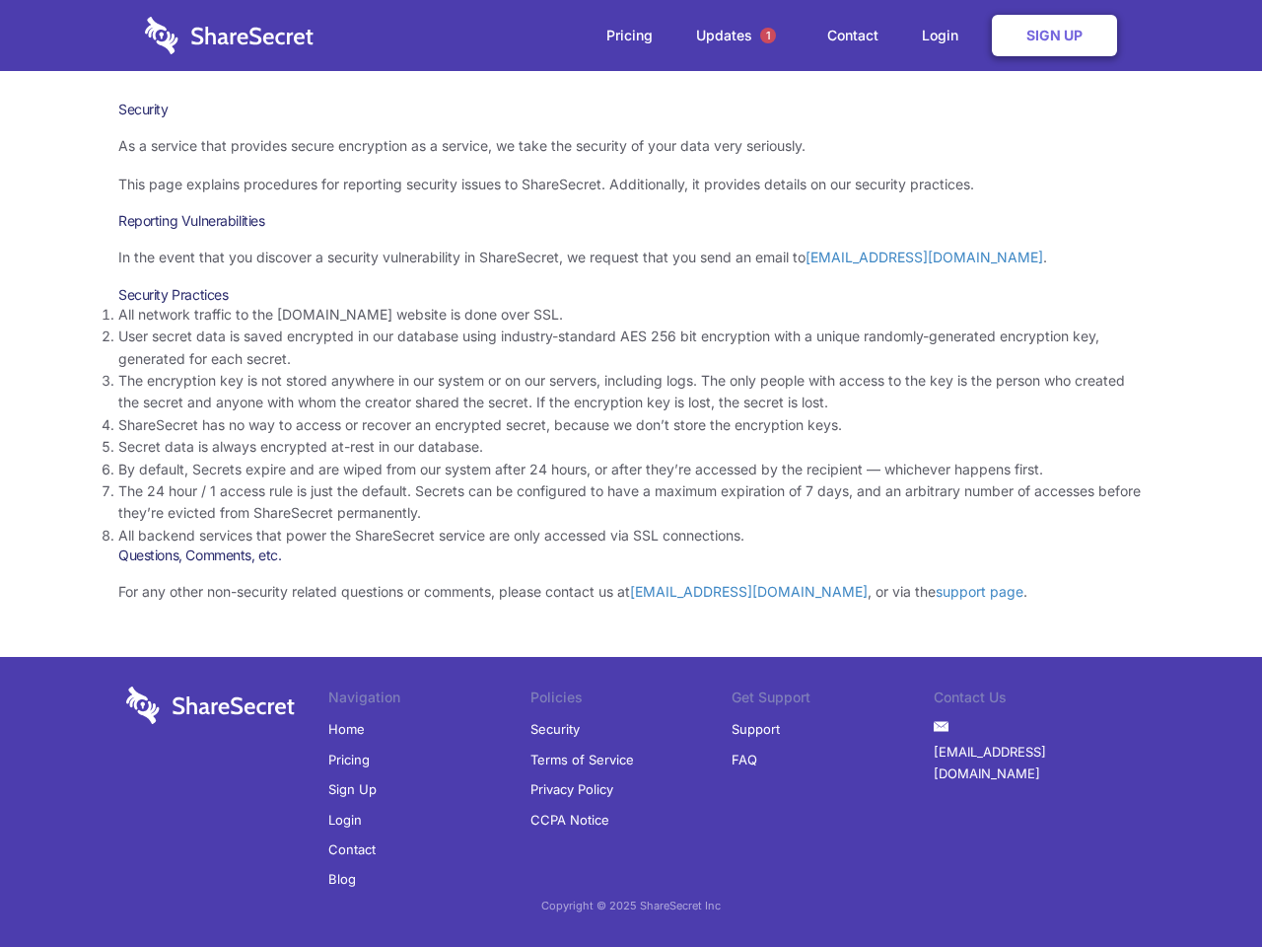 The image size is (1262, 947). What do you see at coordinates (631, 109) in the screenshot?
I see `h1: Security` at bounding box center [631, 109].